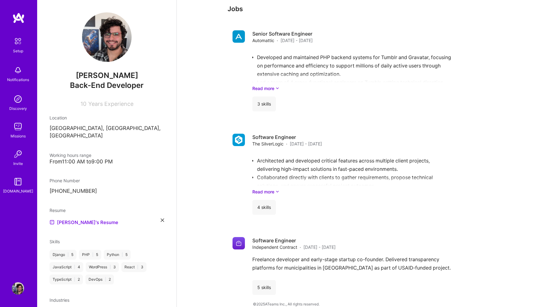  Describe the element at coordinates (107, 85) in the screenshot. I see `span: Back-End Developer` at that location.